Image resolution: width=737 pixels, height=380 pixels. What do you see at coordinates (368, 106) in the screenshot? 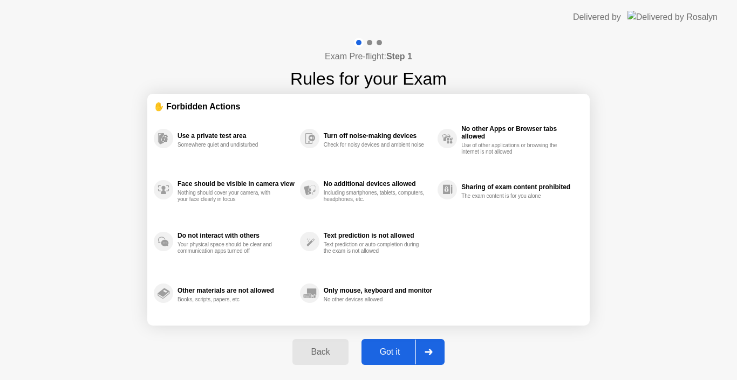
I see `div: ✋ Forbidden Actions` at bounding box center [368, 106].